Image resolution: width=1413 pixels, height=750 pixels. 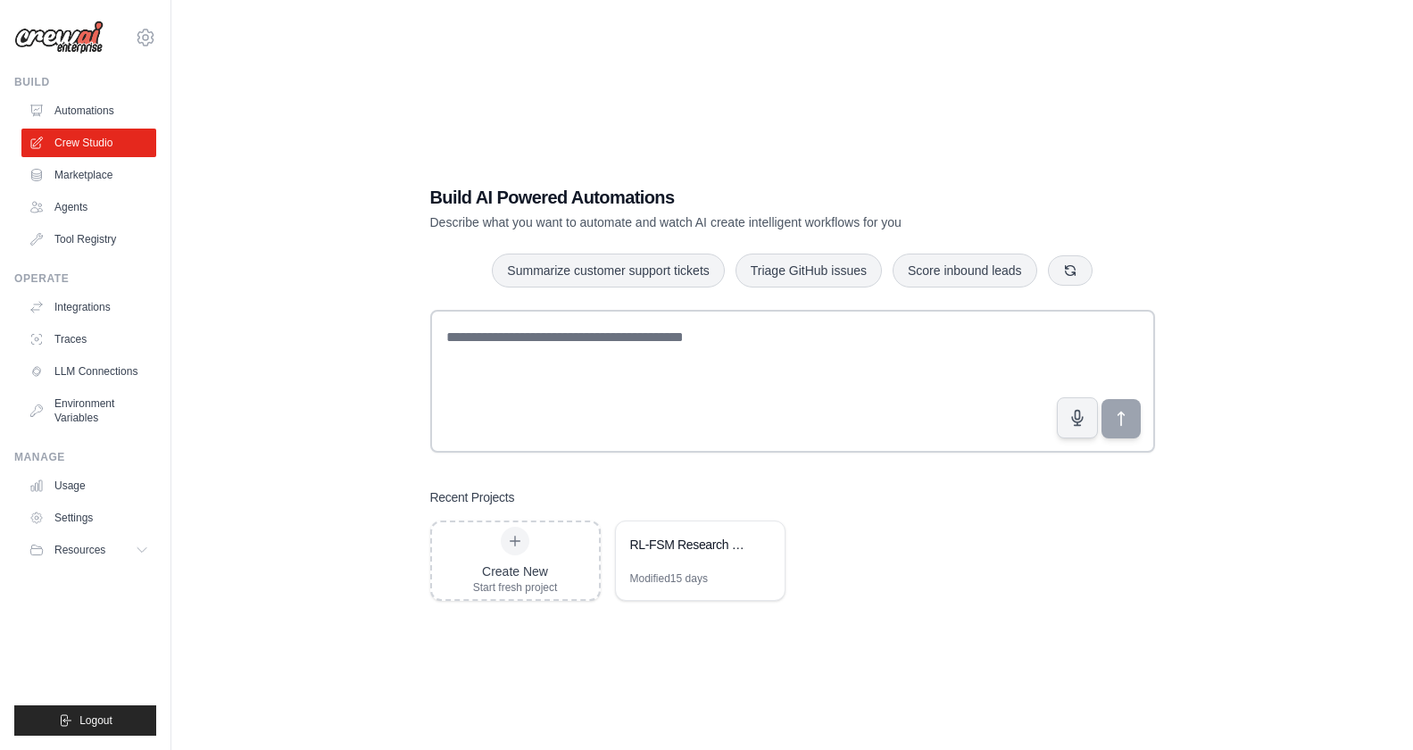 What do you see at coordinates (88, 143) in the screenshot?
I see `a: Crew Studio` at bounding box center [88, 143].